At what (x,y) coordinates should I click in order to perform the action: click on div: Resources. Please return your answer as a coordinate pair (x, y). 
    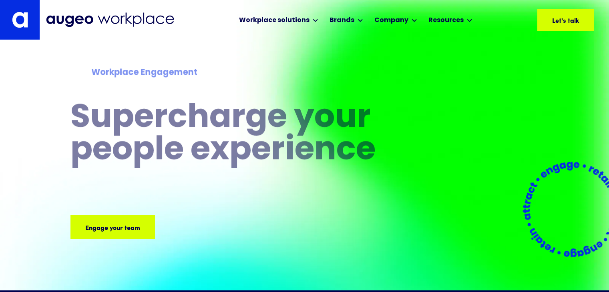
    Looking at the image, I should click on (446, 20).